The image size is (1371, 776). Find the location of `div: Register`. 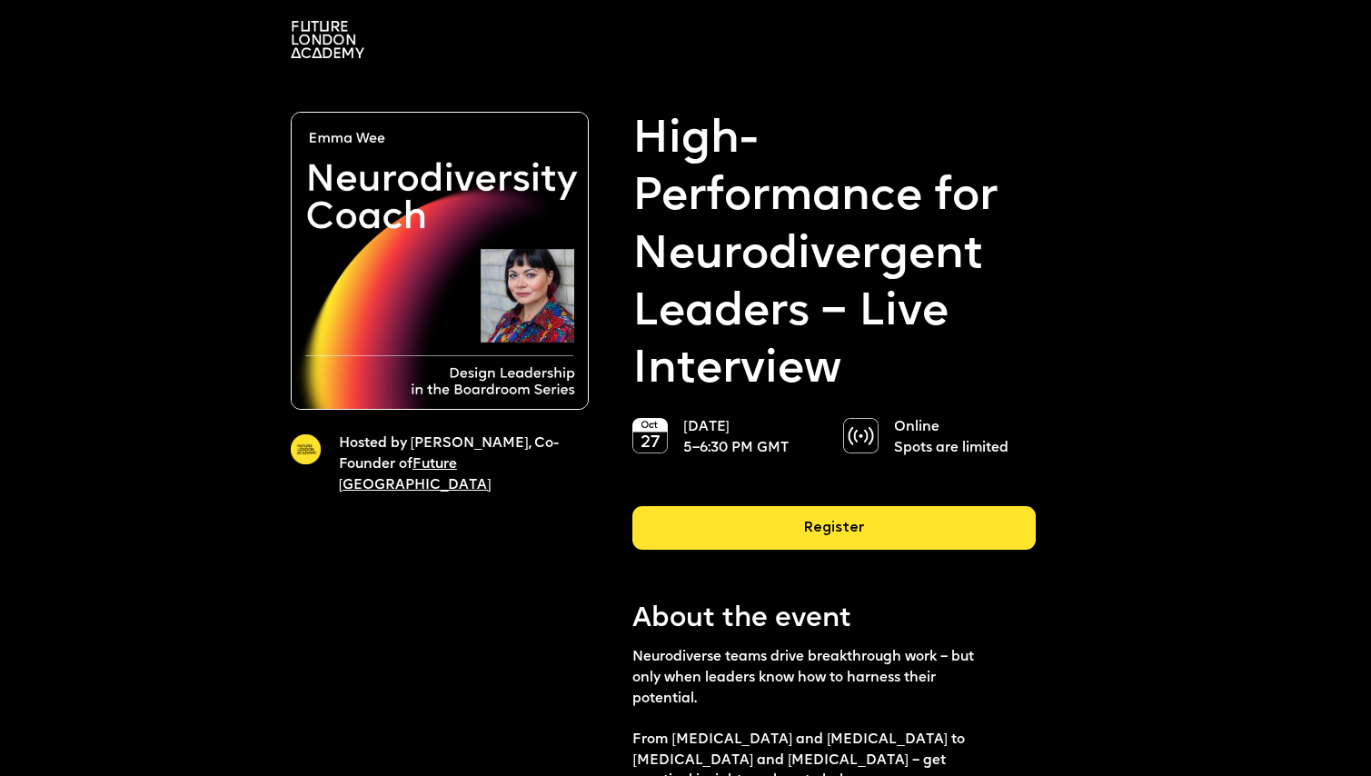

div: Register is located at coordinates (833, 528).